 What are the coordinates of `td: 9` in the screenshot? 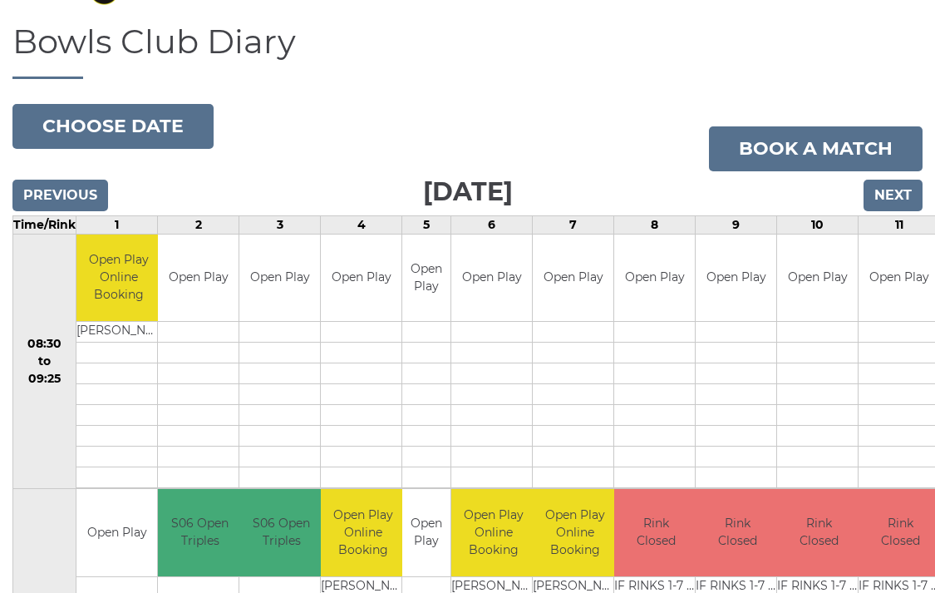 It's located at (737, 224).